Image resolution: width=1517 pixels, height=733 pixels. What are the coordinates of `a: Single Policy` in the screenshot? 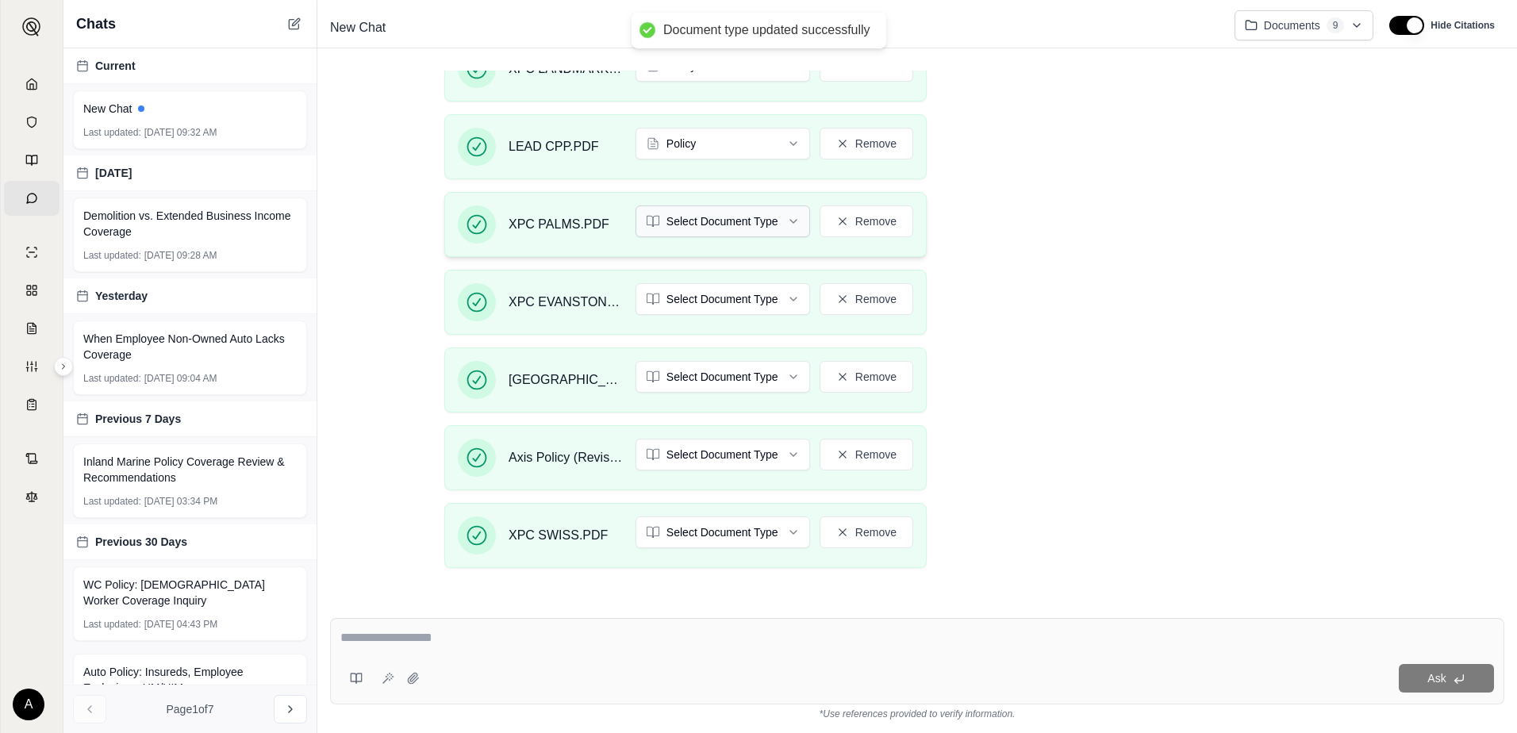 It's located at (32, 252).